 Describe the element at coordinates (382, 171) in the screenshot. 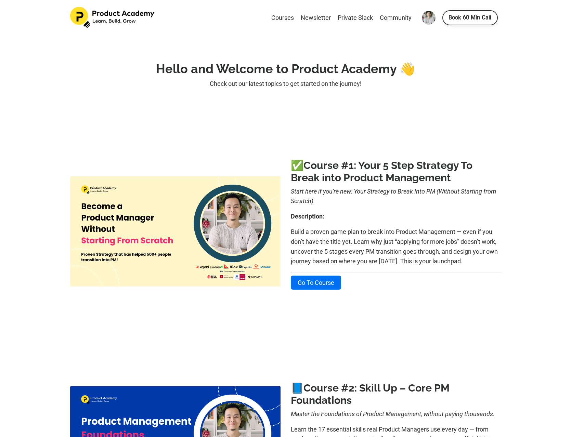

I see `b: 1: Your 5 Step Strategy To Break into Product Management` at that location.